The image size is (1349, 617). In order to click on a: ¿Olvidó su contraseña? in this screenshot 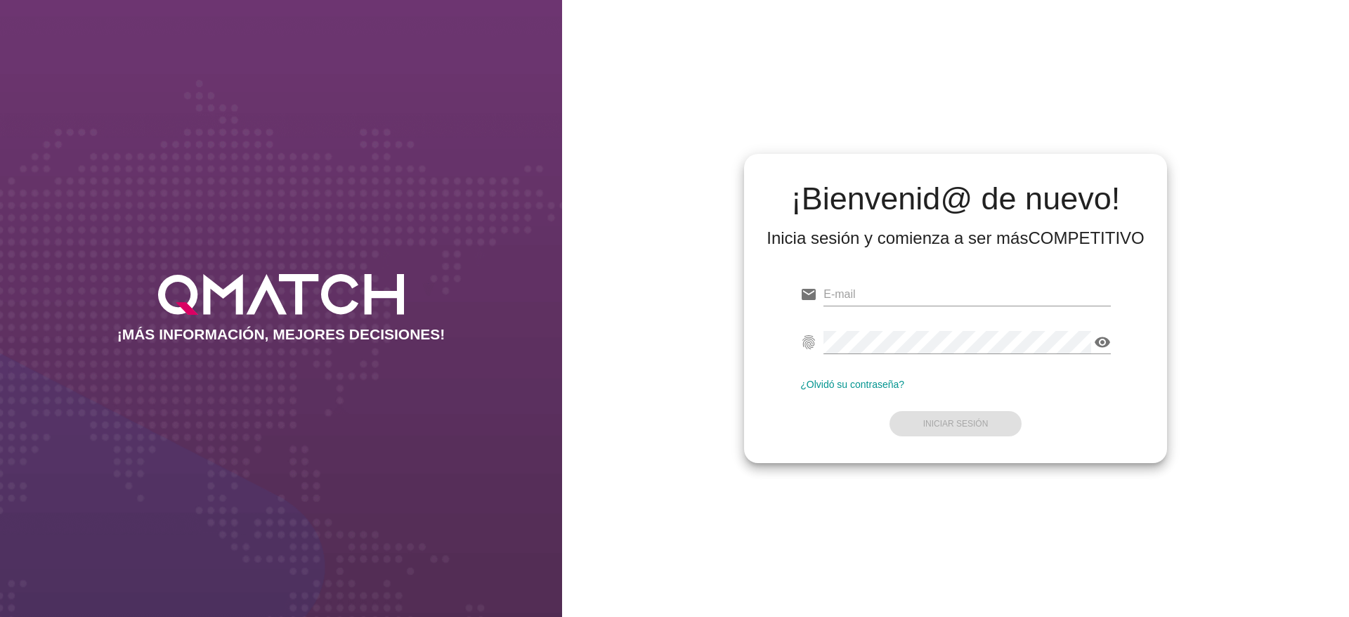, I will do `click(852, 384)`.